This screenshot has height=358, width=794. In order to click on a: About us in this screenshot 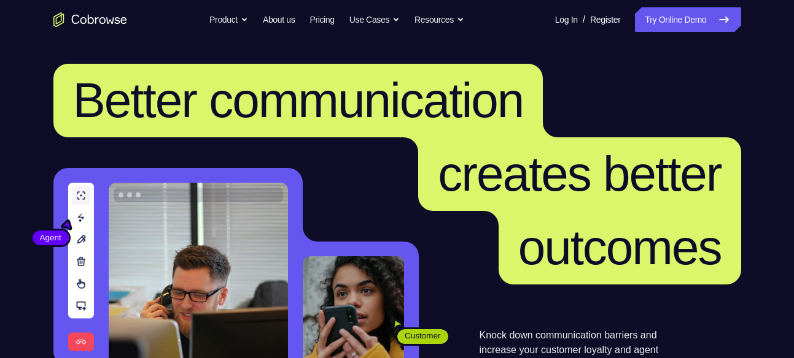, I will do `click(279, 20)`.